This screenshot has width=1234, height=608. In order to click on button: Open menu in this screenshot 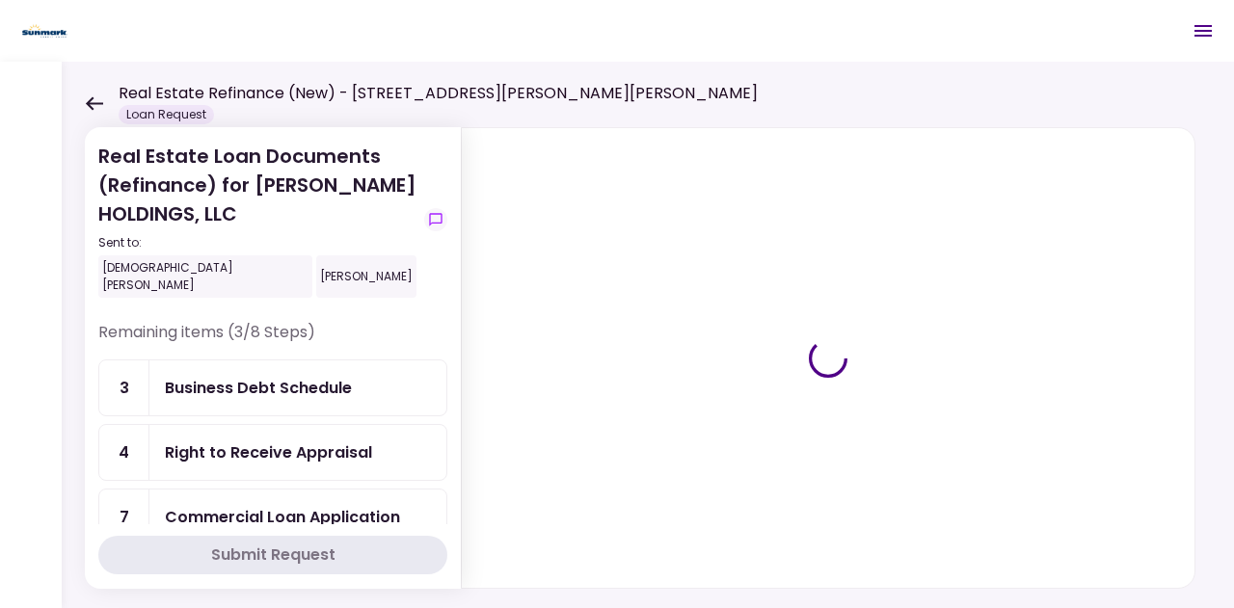, I will do `click(1203, 31)`.